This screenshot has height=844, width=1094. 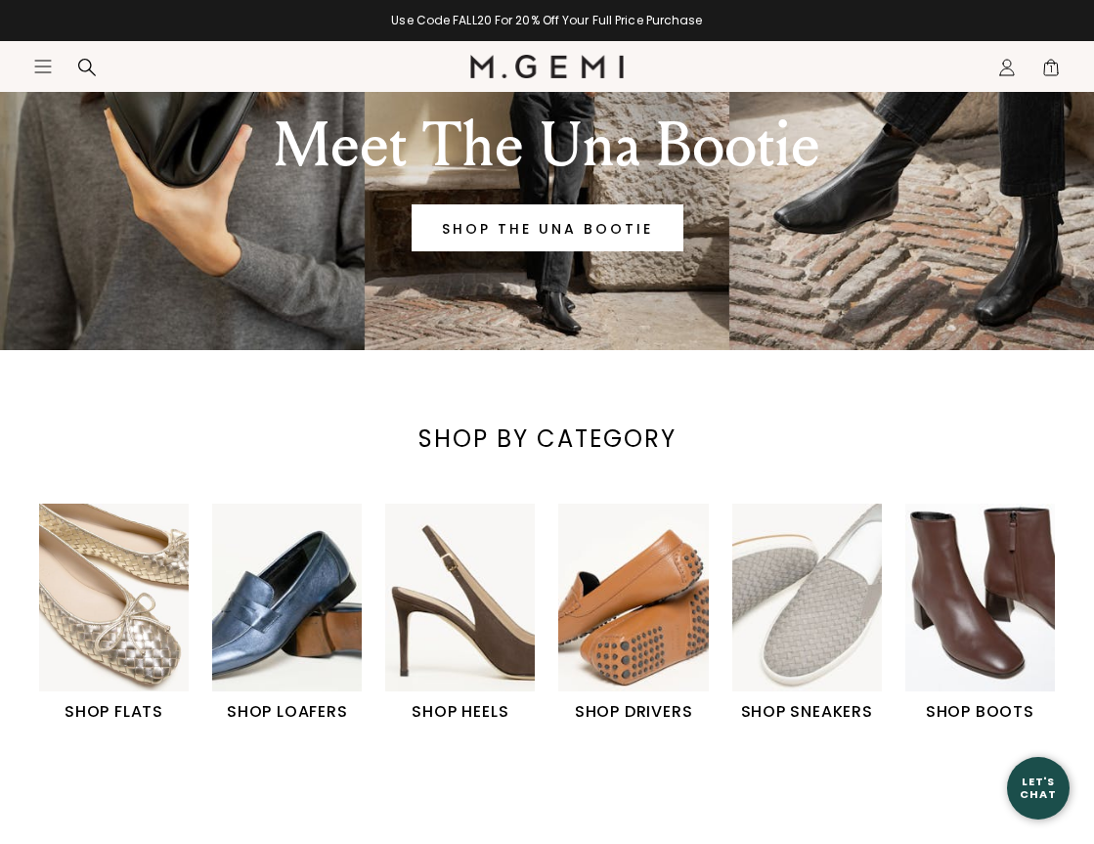 What do you see at coordinates (644, 613) in the screenshot?
I see `div: 4 / 6` at bounding box center [644, 613].